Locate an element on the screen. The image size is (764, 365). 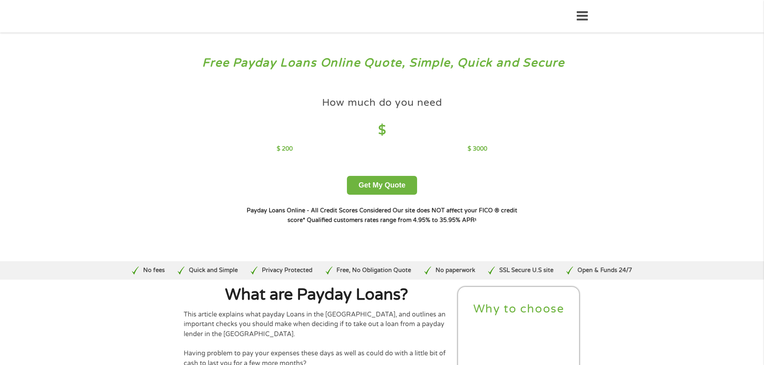
p: No fees is located at coordinates (154, 271).